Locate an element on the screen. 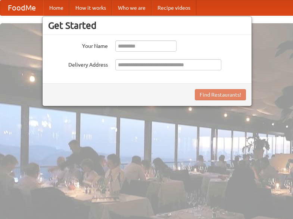  a: Recipe videos is located at coordinates (174, 8).